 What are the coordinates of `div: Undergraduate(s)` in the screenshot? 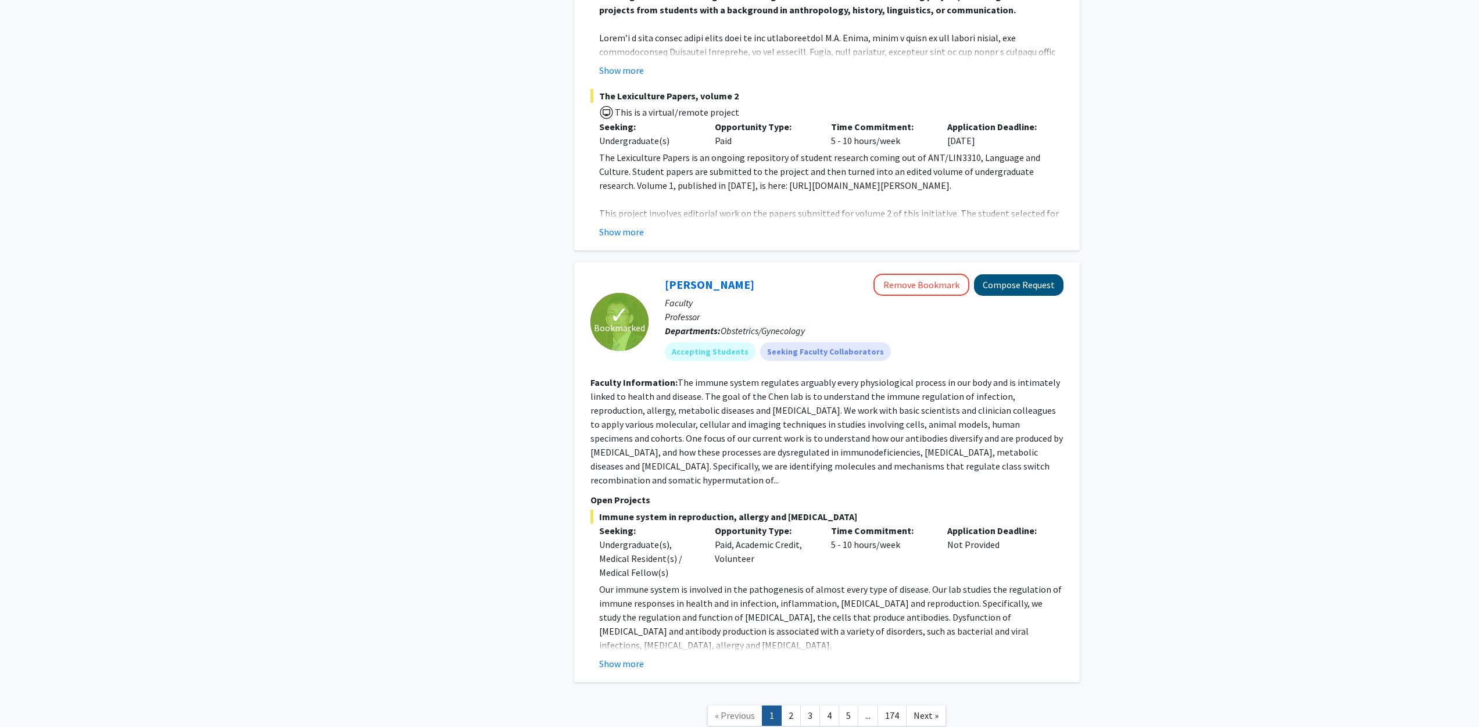 It's located at (648, 141).